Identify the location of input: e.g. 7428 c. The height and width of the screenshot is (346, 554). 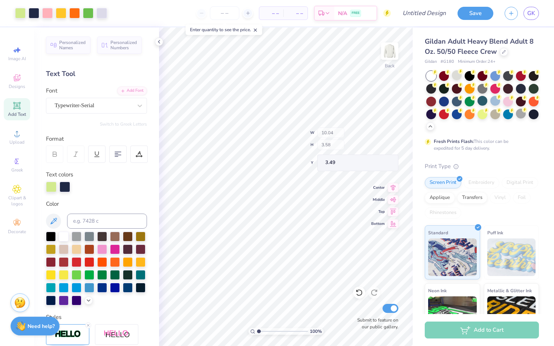
(107, 221).